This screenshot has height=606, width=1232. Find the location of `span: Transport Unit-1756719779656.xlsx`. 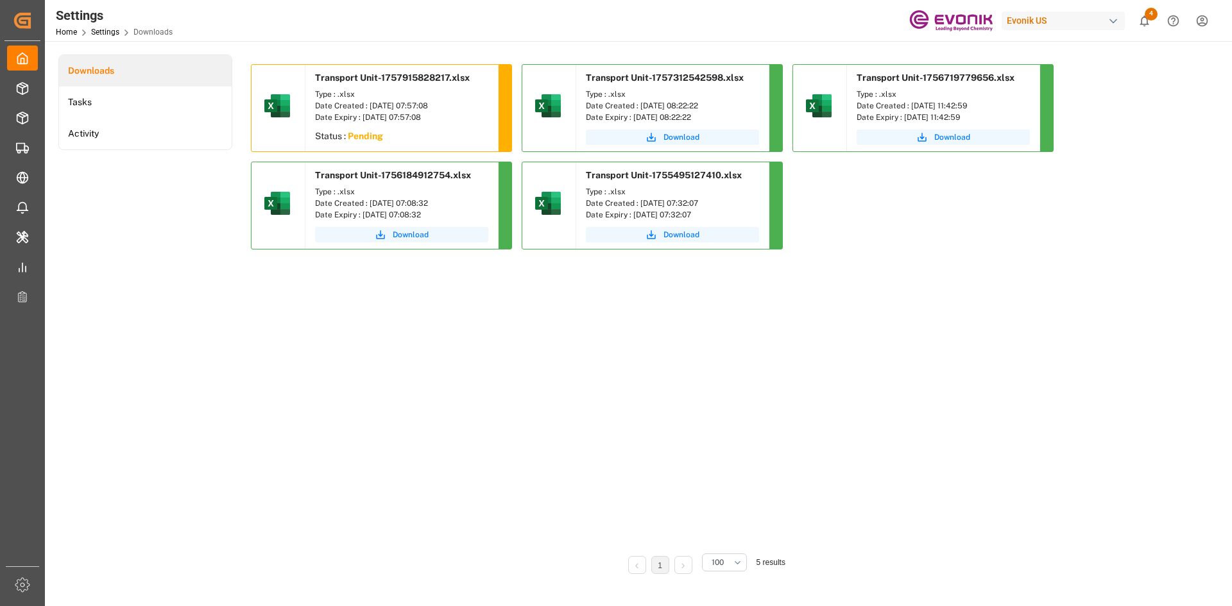

span: Transport Unit-1756719779656.xlsx is located at coordinates (935, 78).